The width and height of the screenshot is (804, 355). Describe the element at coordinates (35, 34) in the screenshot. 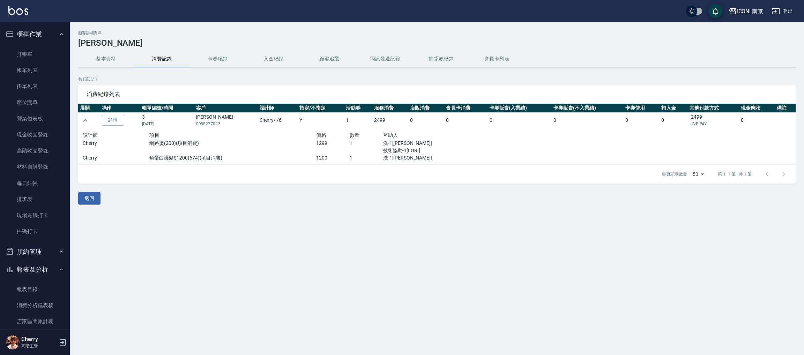

I see `button: 櫃檯作業` at that location.